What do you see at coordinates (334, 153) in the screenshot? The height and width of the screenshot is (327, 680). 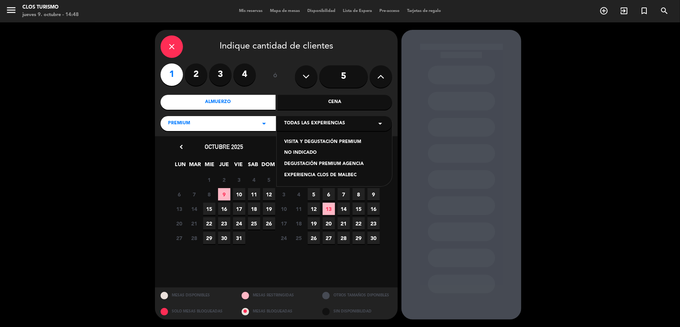 I see `div: NO INDICADO` at bounding box center [334, 153].